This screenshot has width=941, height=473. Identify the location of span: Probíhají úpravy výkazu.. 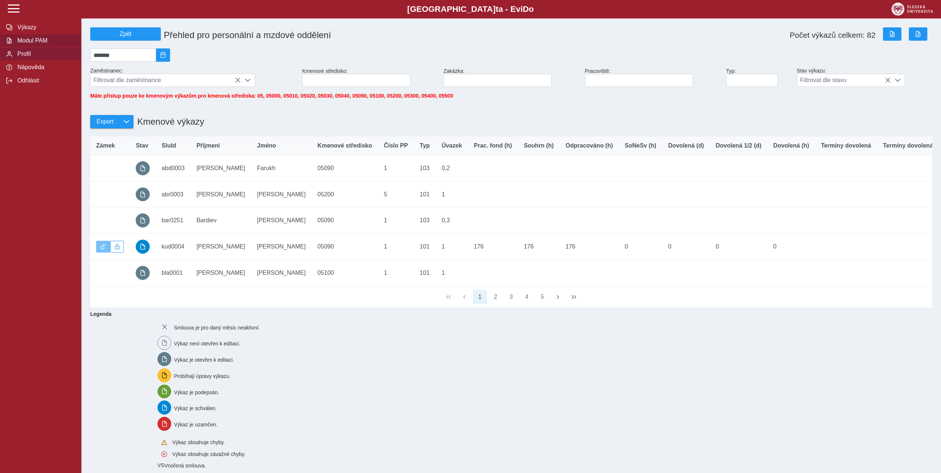
(202, 376).